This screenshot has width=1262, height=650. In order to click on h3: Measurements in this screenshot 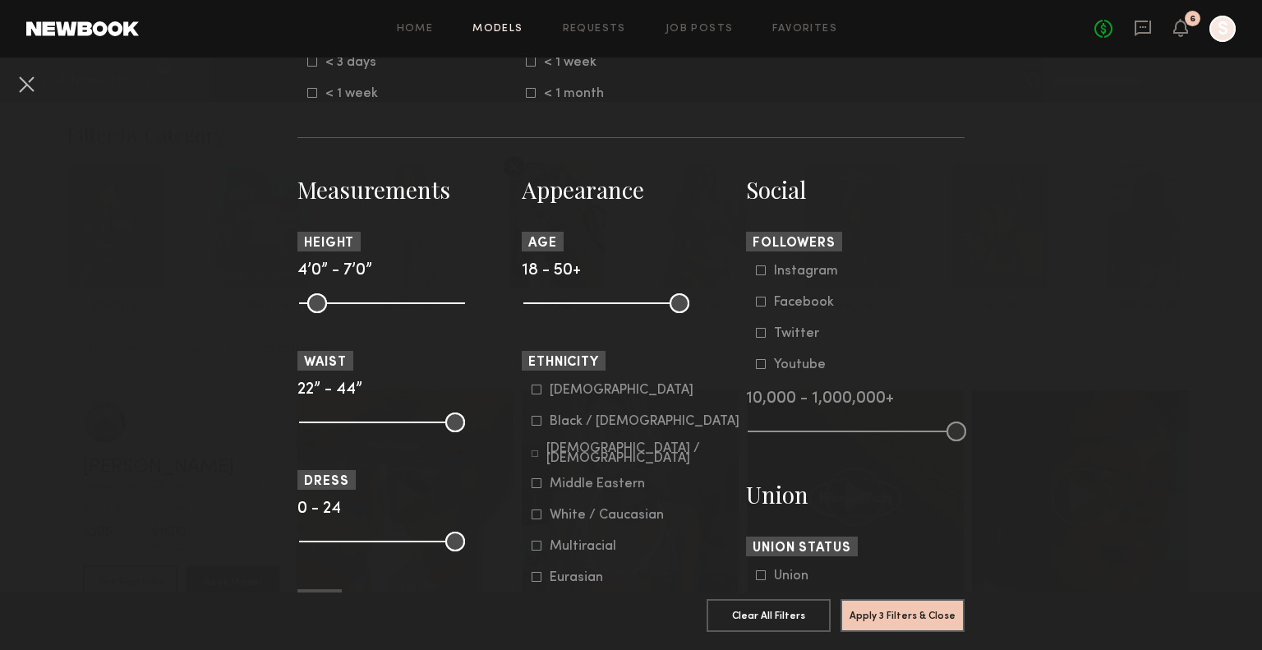, I will do `click(407, 190)`.